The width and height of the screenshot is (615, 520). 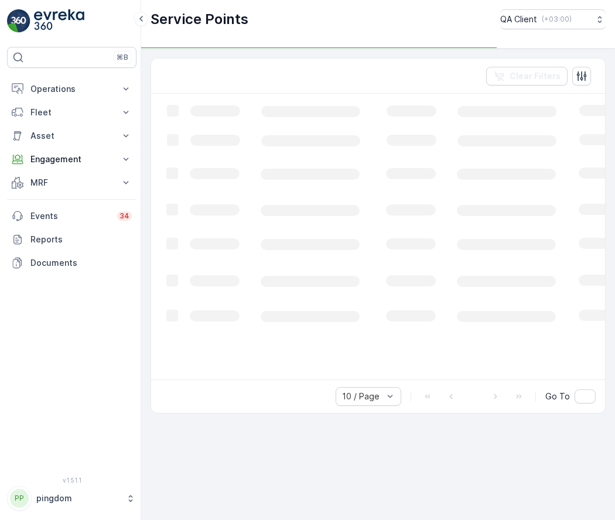 What do you see at coordinates (19, 499) in the screenshot?
I see `div: PP` at bounding box center [19, 499].